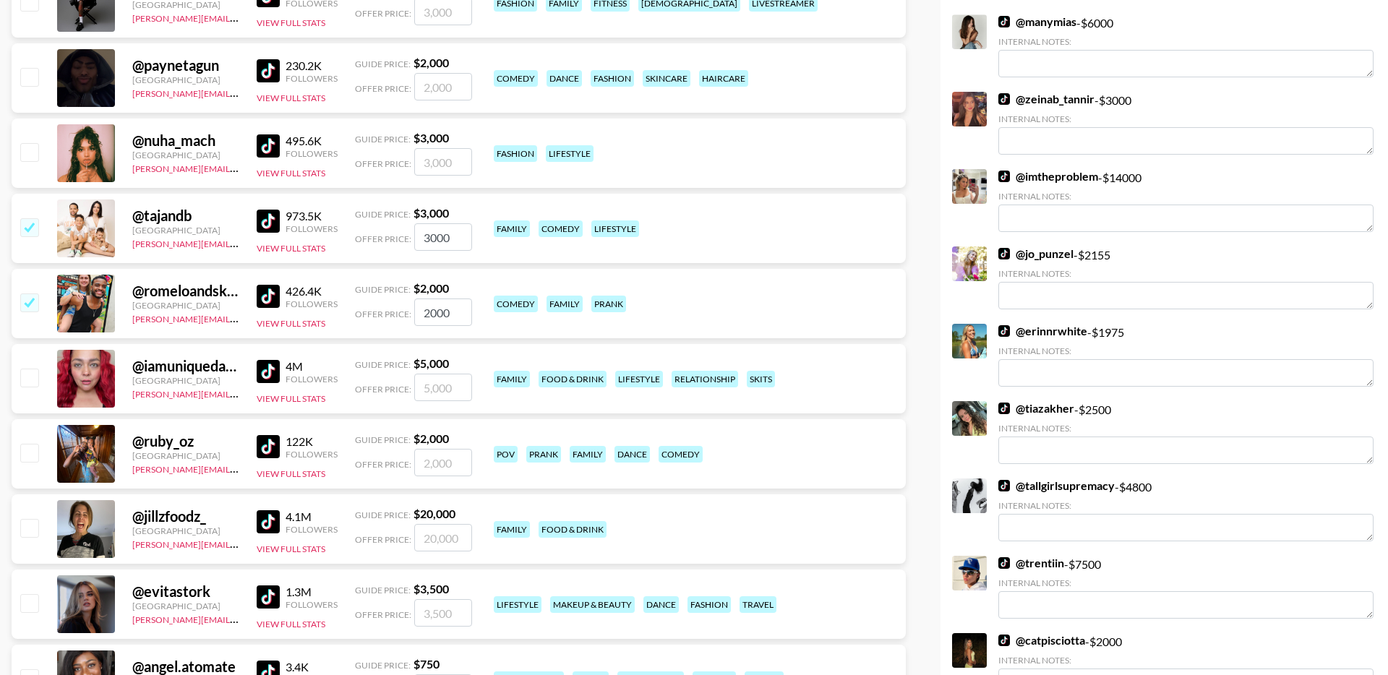  I want to click on div: 1.3M, so click(312, 592).